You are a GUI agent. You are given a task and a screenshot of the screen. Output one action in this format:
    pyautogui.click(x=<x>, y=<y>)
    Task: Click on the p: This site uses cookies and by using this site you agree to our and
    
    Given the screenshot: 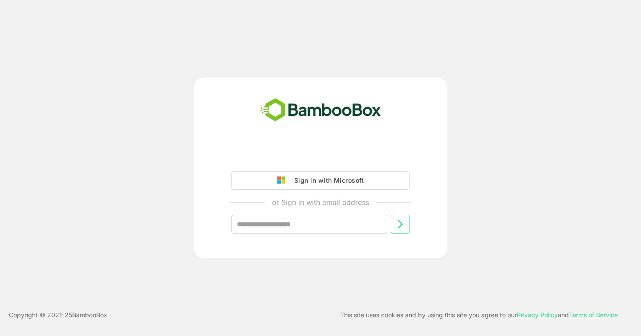 What is the action you would take?
    pyautogui.click(x=479, y=315)
    